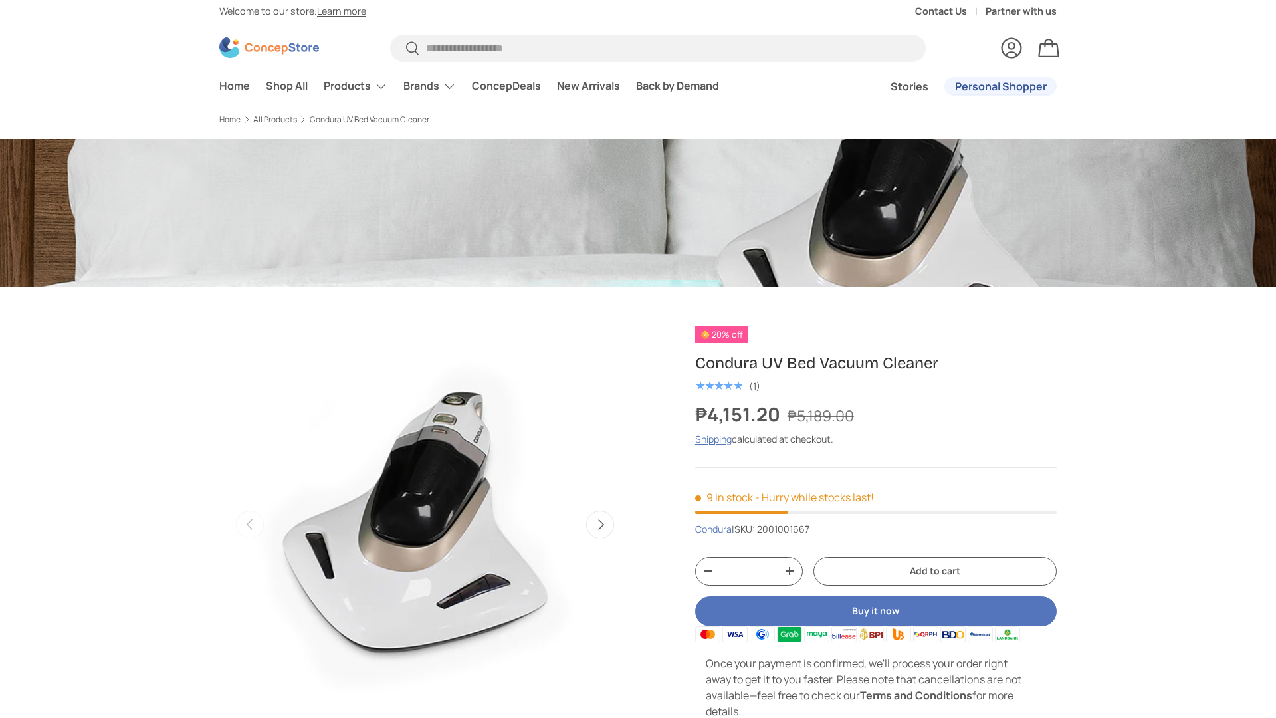 The width and height of the screenshot is (1276, 718). Describe the element at coordinates (898, 634) in the screenshot. I see `img: ubp` at that location.